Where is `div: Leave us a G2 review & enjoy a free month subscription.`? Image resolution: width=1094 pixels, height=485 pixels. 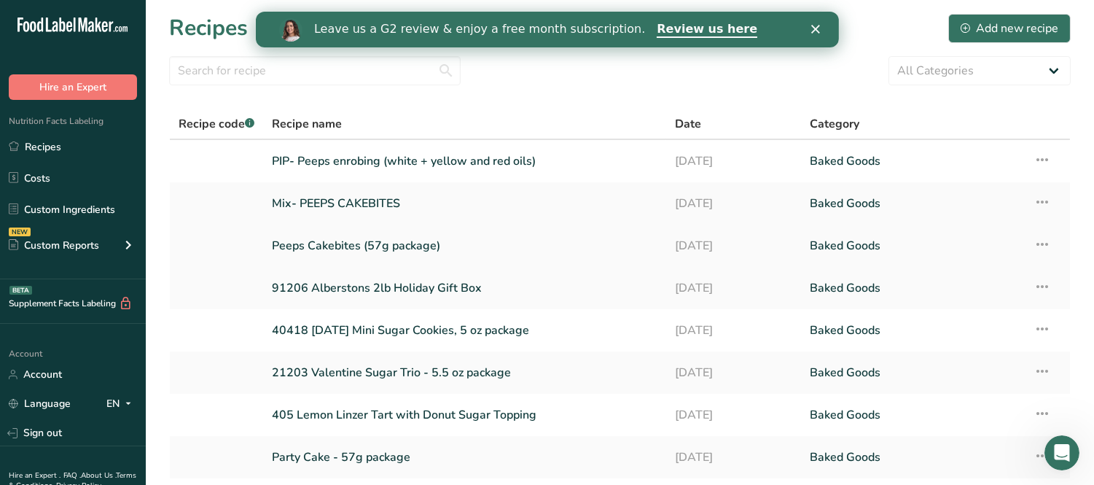 div: Leave us a G2 review & enjoy a free month subscription. is located at coordinates (224, 17).